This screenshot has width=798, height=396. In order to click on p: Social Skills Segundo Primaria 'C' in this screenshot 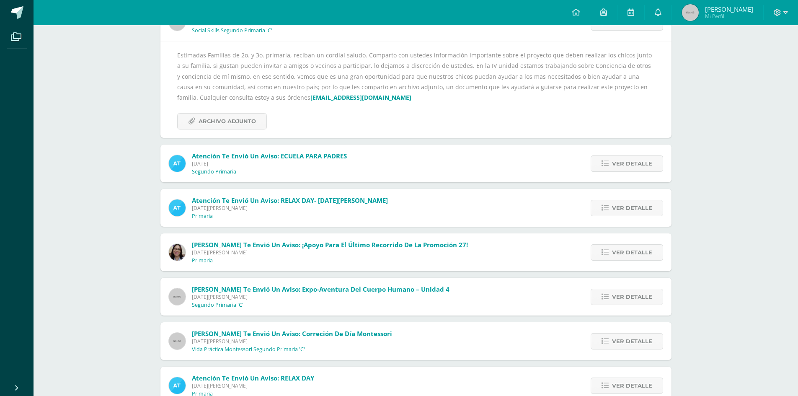, I will do `click(232, 31)`.